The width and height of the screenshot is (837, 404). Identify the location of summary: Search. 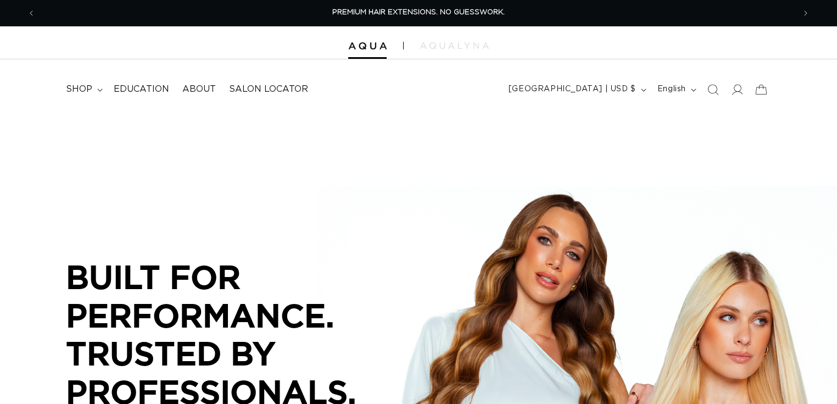
(713, 90).